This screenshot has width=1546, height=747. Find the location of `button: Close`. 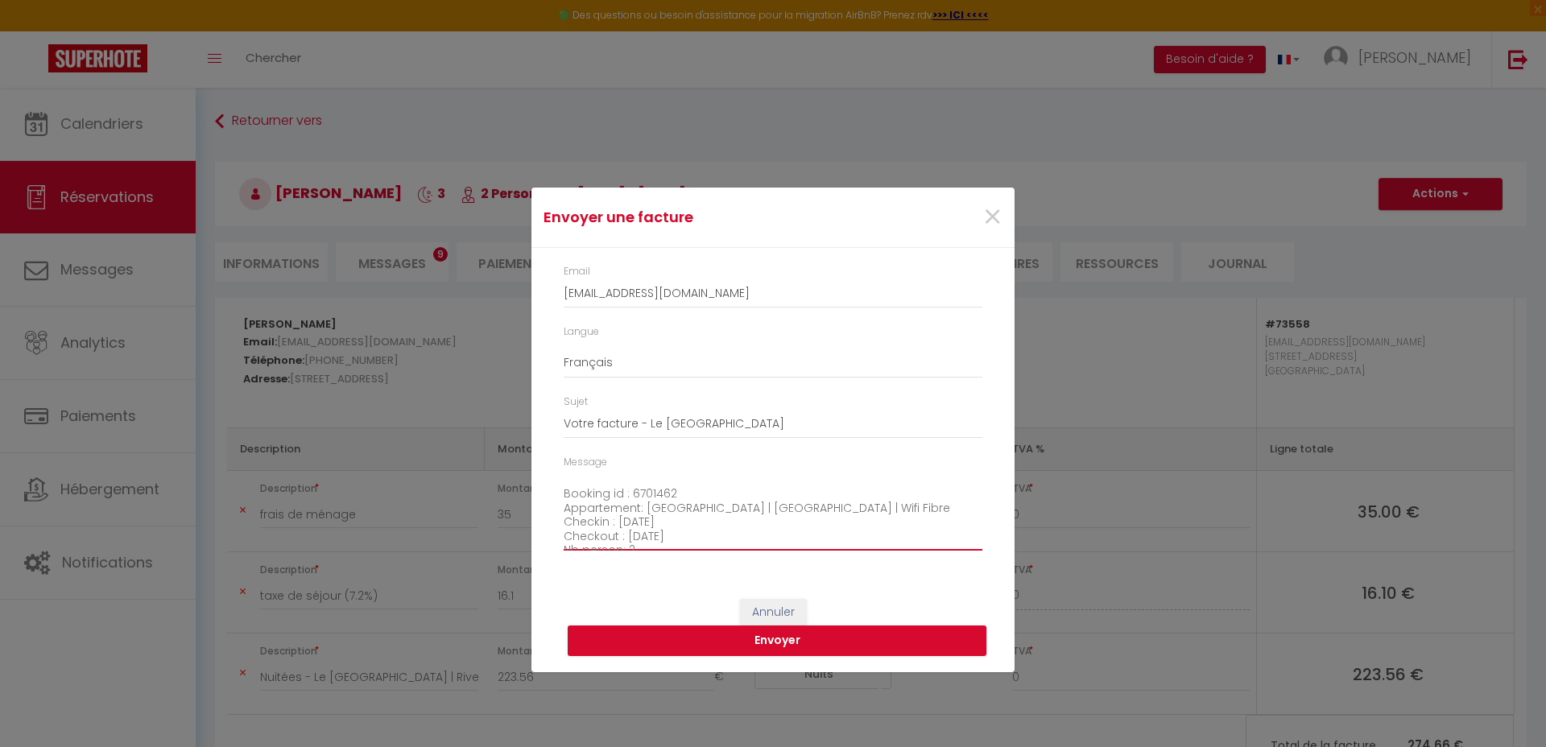

button: Close is located at coordinates (992, 217).